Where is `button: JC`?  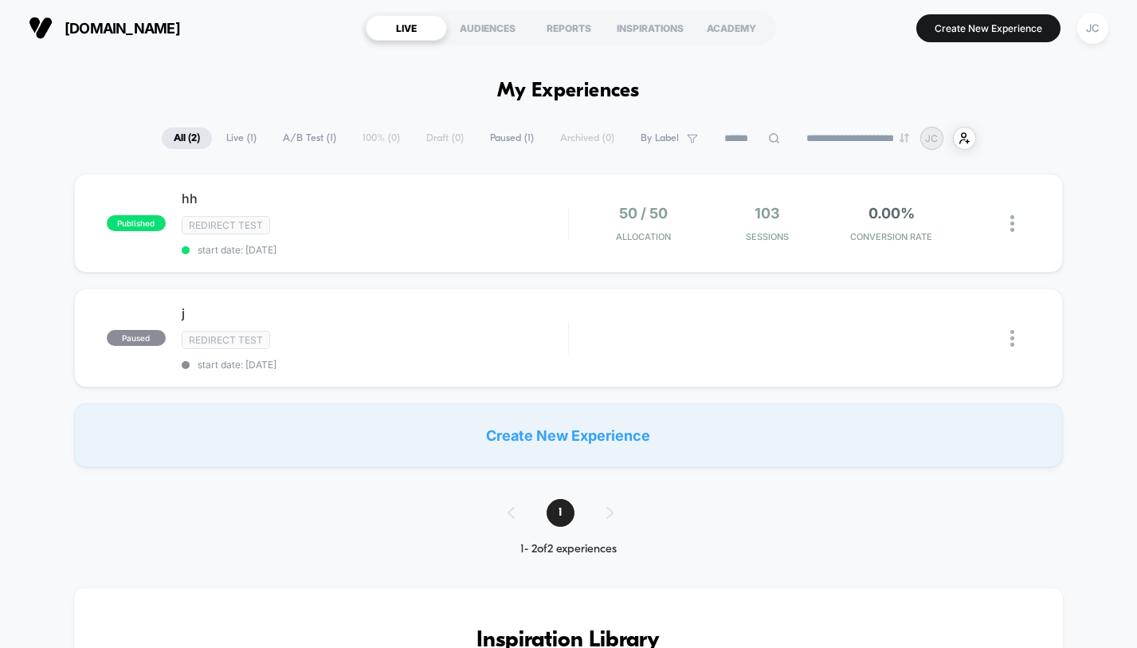 button: JC is located at coordinates (1093, 28).